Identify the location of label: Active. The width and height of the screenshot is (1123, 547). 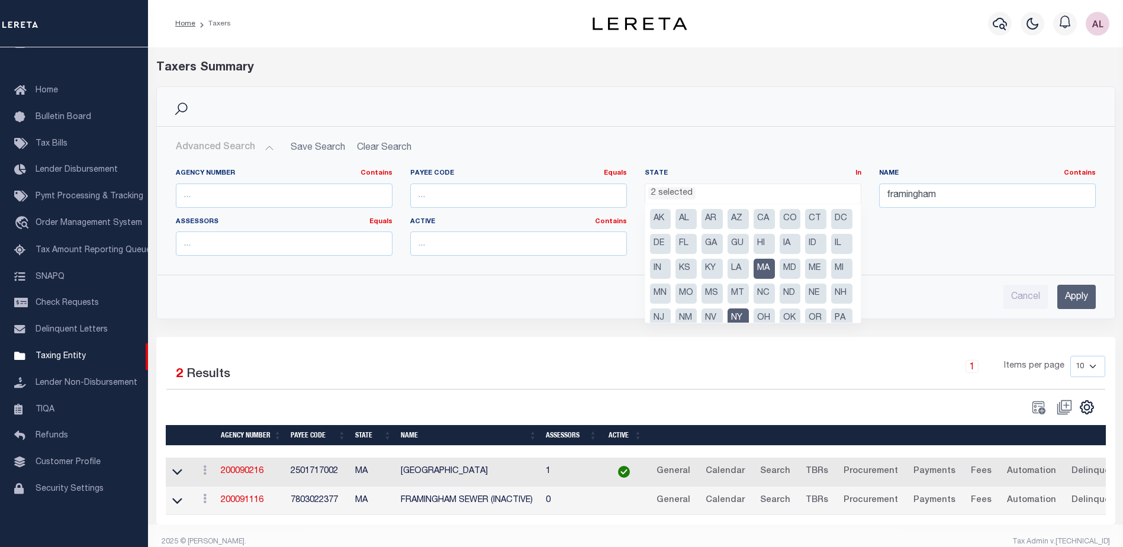
(518, 222).